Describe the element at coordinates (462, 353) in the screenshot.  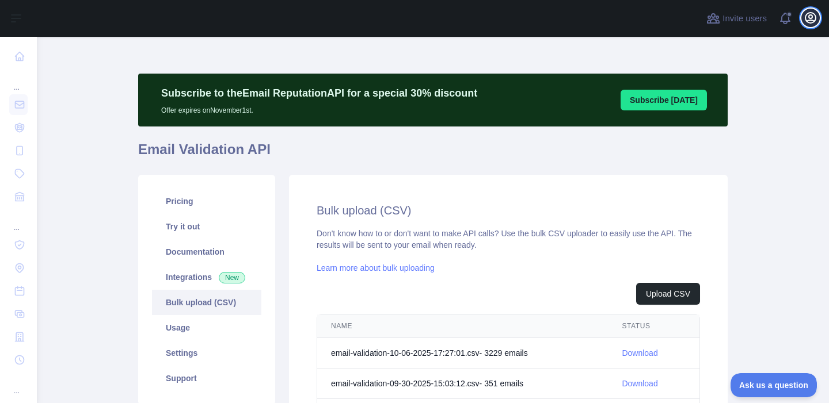
I see `td: email-validation-10-06-2025-17:27:01.csv - 3229 email s` at that location.